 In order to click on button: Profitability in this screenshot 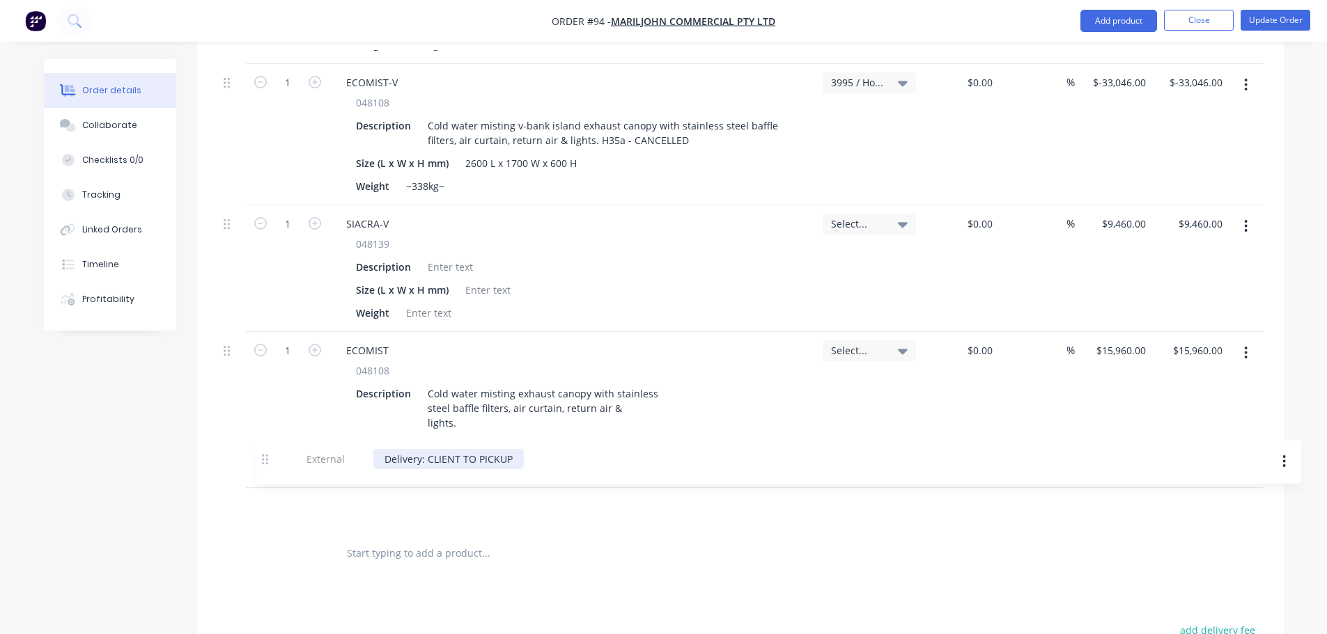, I will do `click(110, 299)`.